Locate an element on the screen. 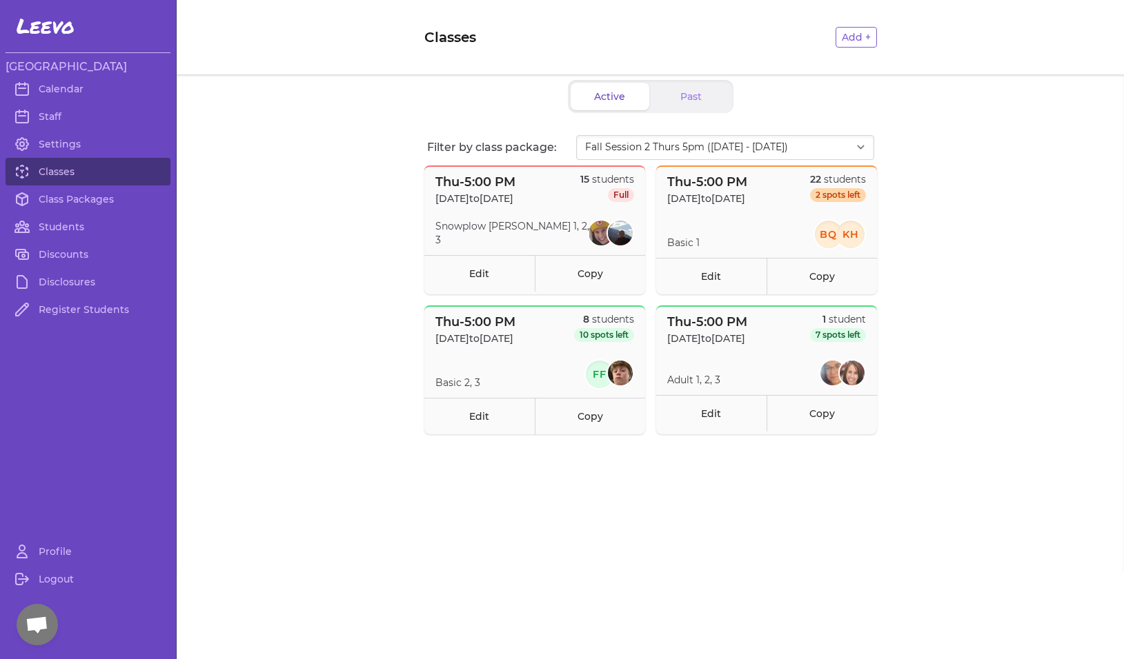 The height and width of the screenshot is (659, 1124). button: Active is located at coordinates (610, 97).